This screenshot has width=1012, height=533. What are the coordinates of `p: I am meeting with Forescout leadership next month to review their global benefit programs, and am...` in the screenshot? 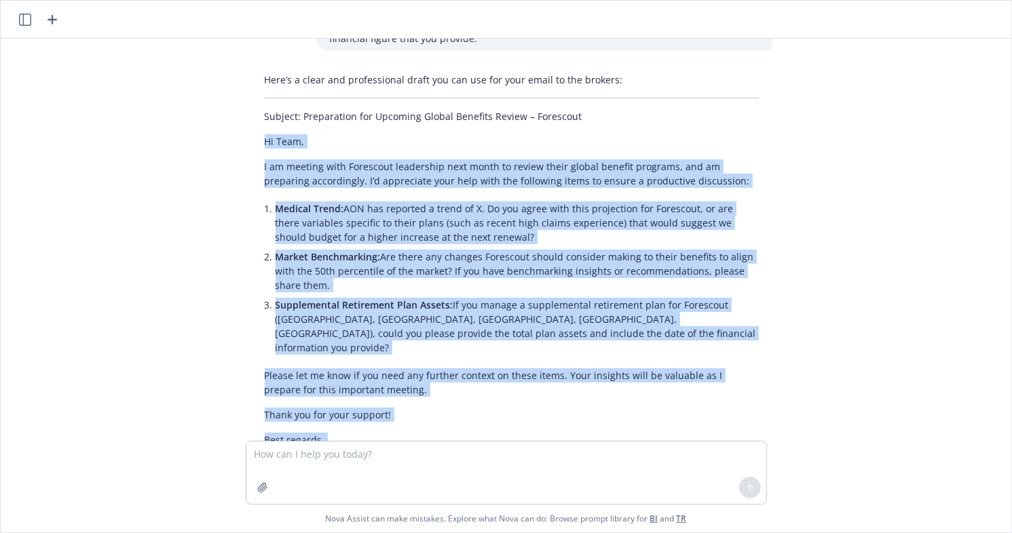 It's located at (512, 174).